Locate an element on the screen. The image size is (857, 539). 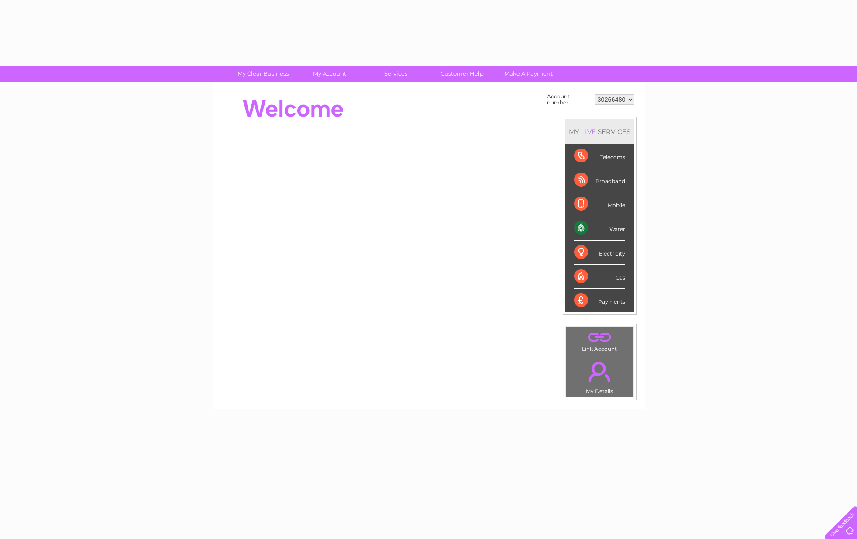
td: Account number is located at coordinates (568, 100).